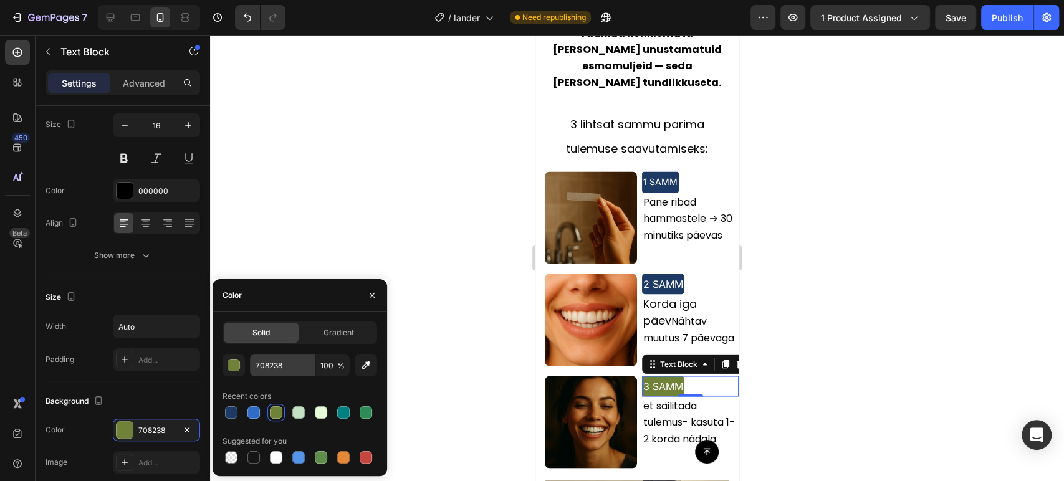  What do you see at coordinates (55, 327) in the screenshot?
I see `div: Width` at bounding box center [55, 327].